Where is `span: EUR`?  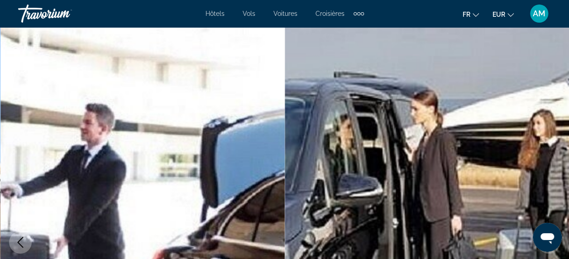 span: EUR is located at coordinates (499, 14).